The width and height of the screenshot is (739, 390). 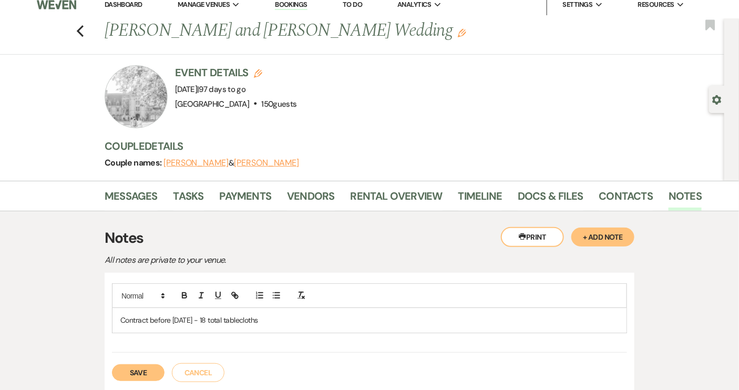 I want to click on a: Rental Overview, so click(x=396, y=199).